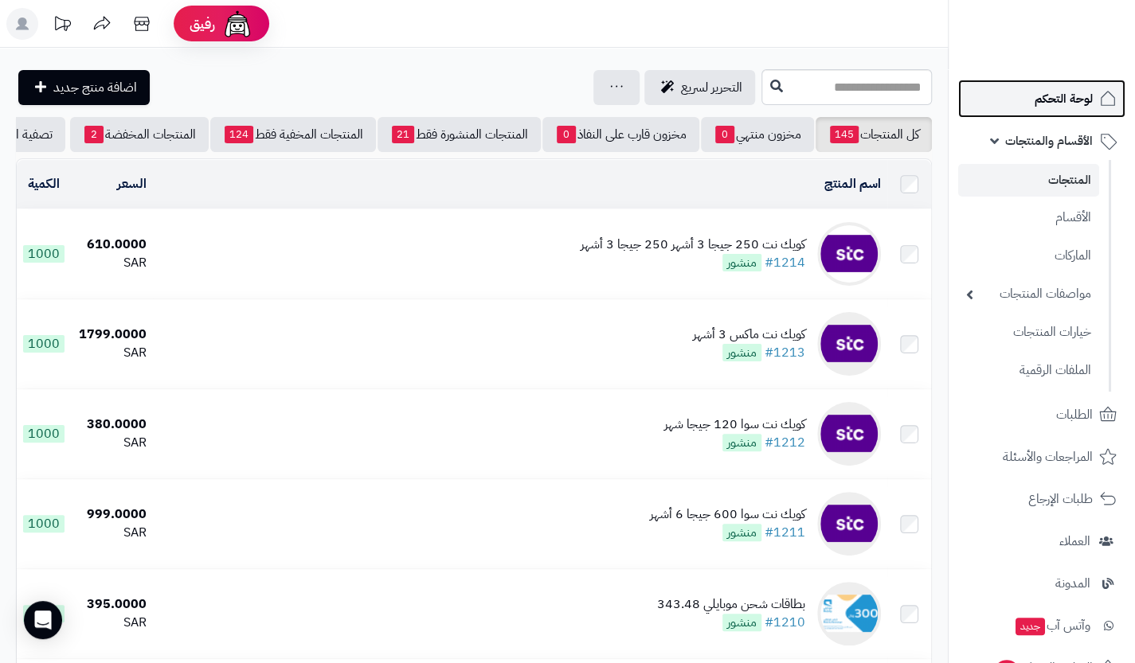  Describe the element at coordinates (43, 620) in the screenshot. I see `div: Open Intercom Messenger` at that location.